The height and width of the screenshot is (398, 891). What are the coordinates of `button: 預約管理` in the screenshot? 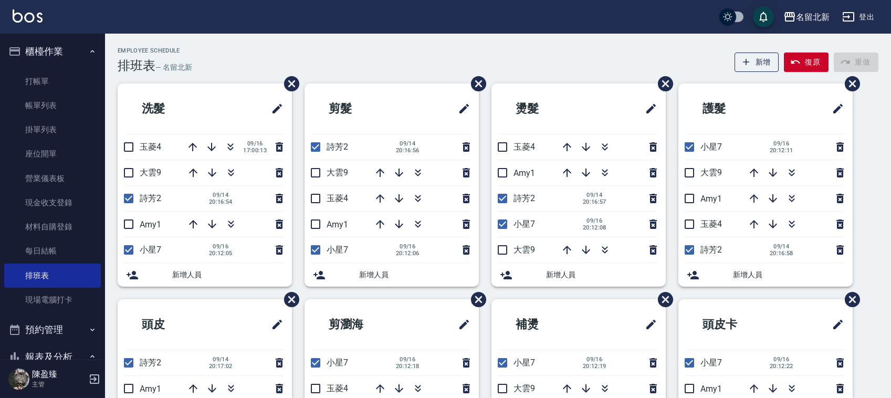 It's located at (52, 330).